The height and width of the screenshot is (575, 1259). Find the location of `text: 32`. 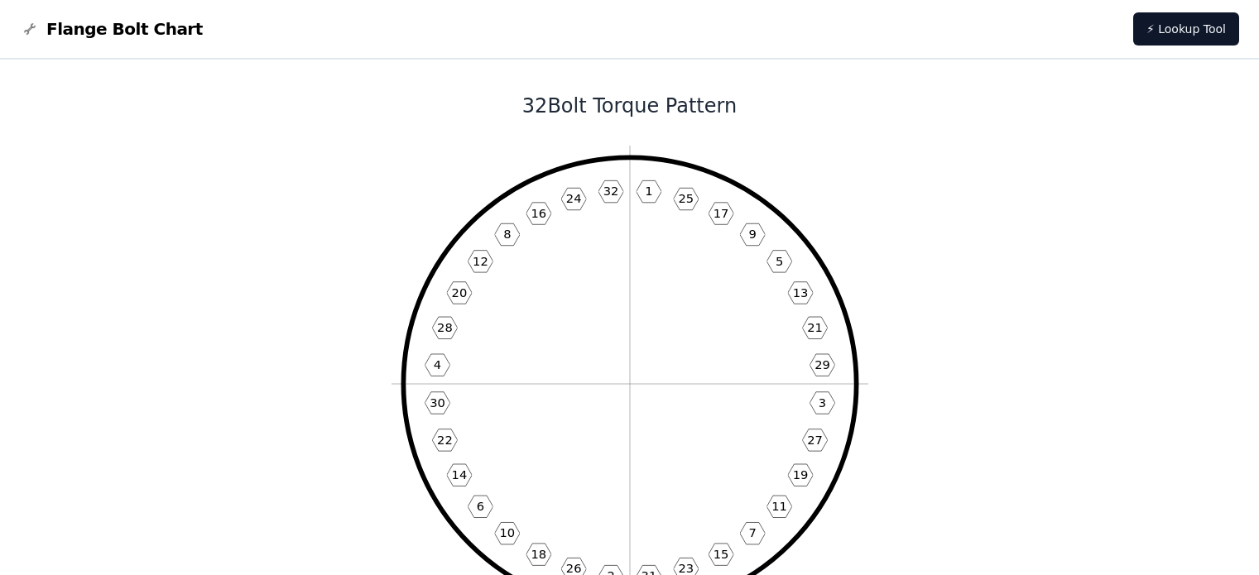

text: 32 is located at coordinates (610, 190).